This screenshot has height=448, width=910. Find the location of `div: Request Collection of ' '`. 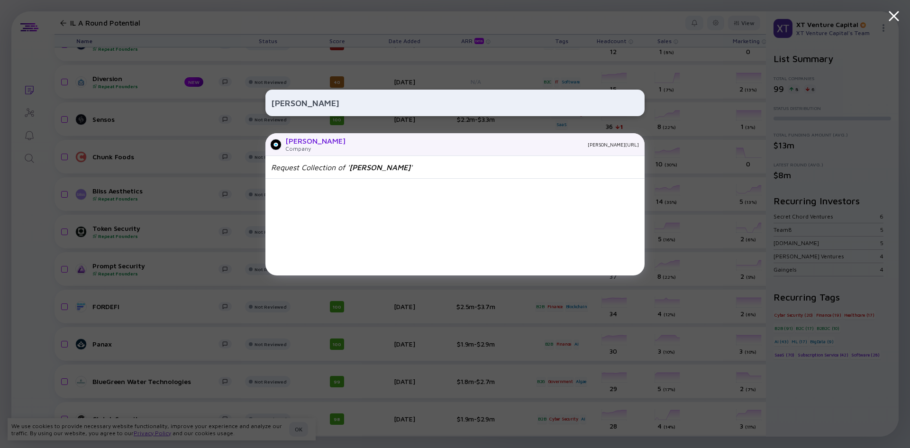

div: Request Collection of ' ' is located at coordinates (342, 167).